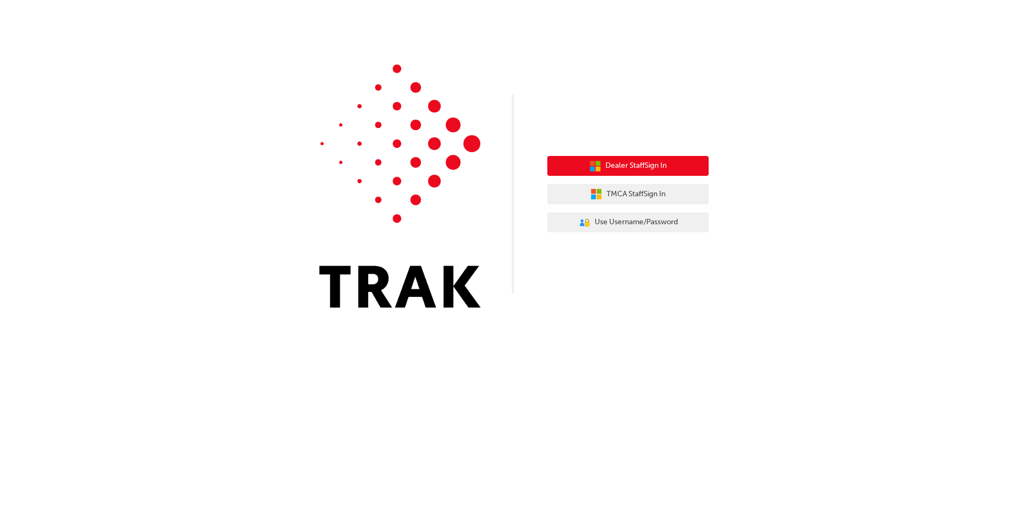 The height and width of the screenshot is (513, 1028). I want to click on span: Dealer Staff Sign In, so click(636, 166).